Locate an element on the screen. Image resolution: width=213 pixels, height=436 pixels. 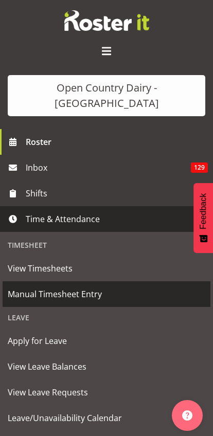
img: Rosterit website logo is located at coordinates (107, 21).